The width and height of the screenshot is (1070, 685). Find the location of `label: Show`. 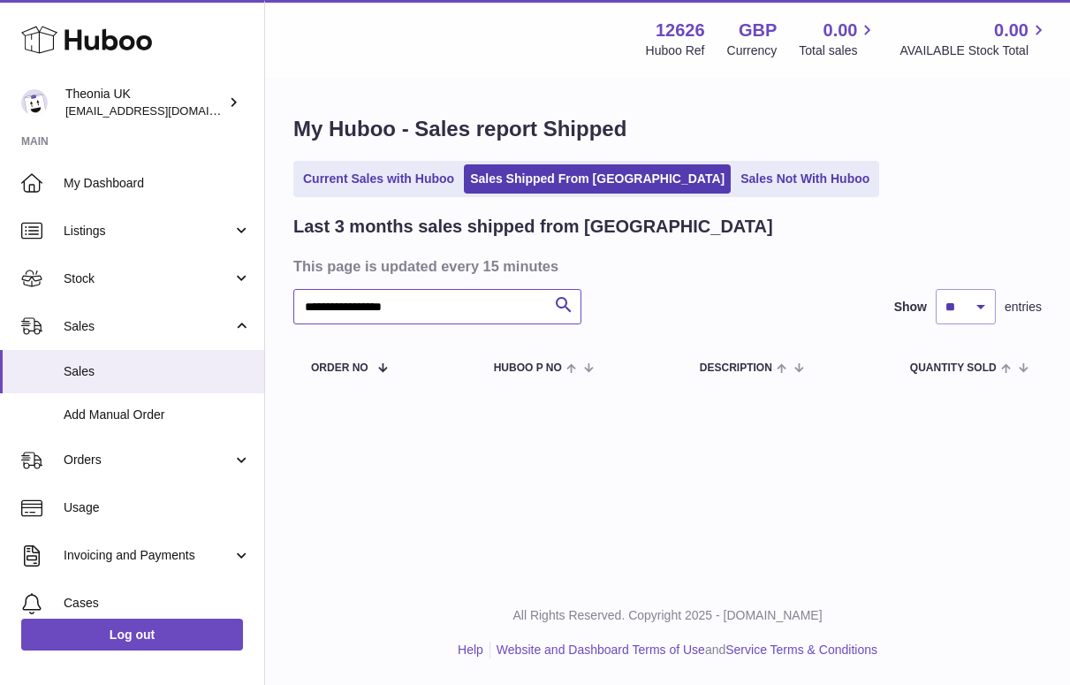

label: Show is located at coordinates (910, 307).